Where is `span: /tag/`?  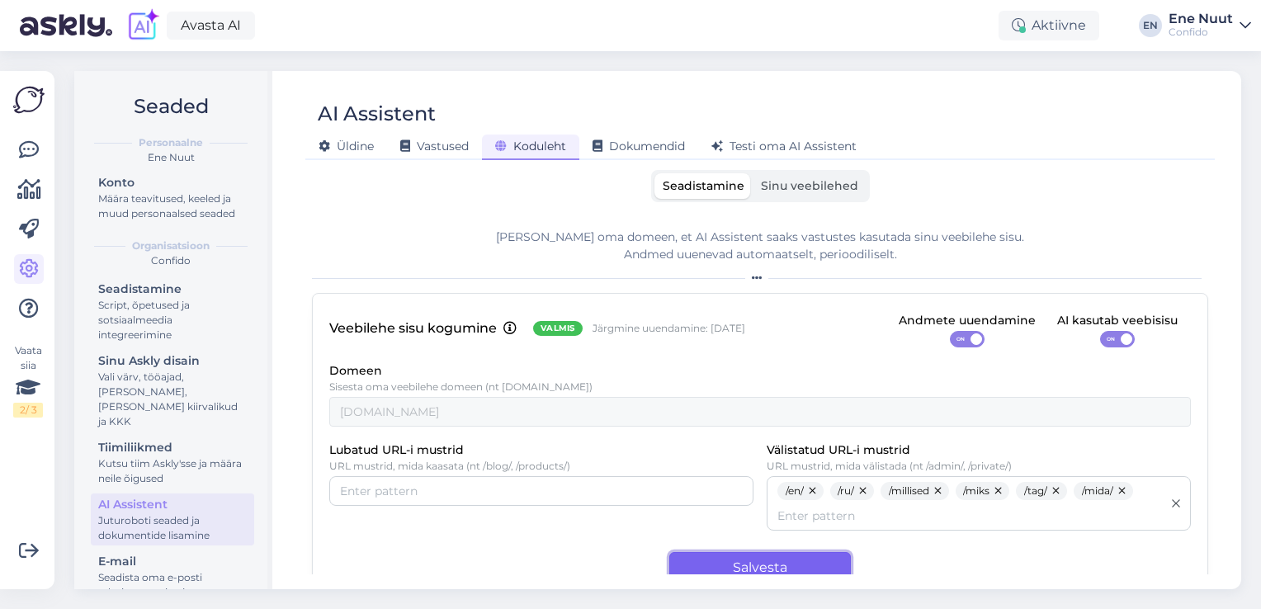 span: /tag/ is located at coordinates (1036, 491).